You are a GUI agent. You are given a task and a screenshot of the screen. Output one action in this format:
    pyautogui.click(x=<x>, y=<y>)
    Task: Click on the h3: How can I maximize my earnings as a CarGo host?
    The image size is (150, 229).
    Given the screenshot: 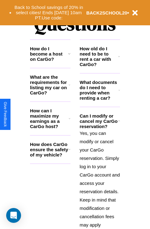 What is the action you would take?
    pyautogui.click(x=49, y=119)
    